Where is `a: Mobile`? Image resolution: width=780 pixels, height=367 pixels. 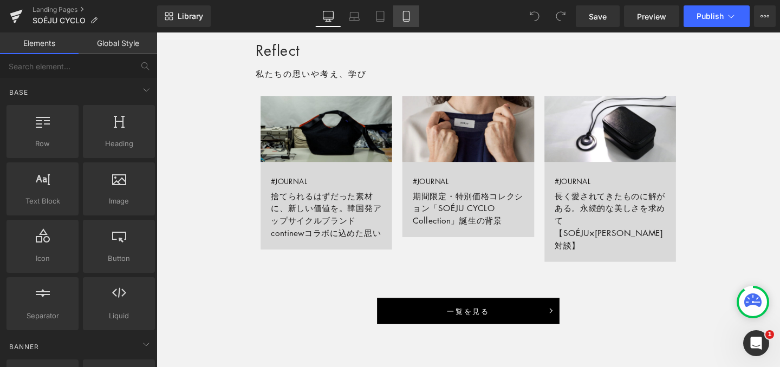 a: Mobile is located at coordinates (406, 16).